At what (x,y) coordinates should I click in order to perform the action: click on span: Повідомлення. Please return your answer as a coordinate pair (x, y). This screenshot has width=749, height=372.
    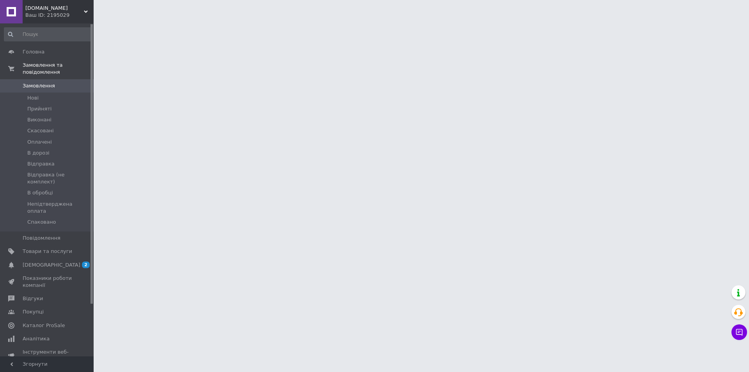
    Looking at the image, I should click on (41, 238).